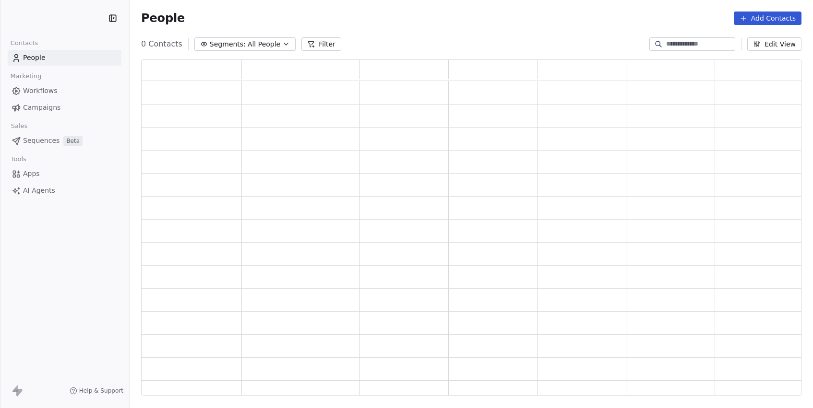 The image size is (813, 408). What do you see at coordinates (18, 159) in the screenshot?
I see `span: Tools` at bounding box center [18, 159].